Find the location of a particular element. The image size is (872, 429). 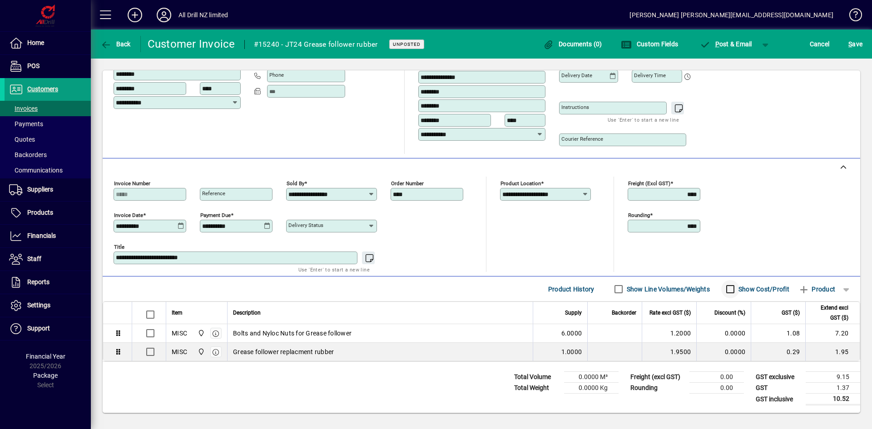

button: Profile is located at coordinates (164, 15).